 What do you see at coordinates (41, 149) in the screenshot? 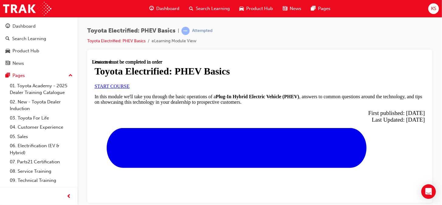
I see `a: 06. Electrification (EV & Hybrid)` at bounding box center [41, 149].